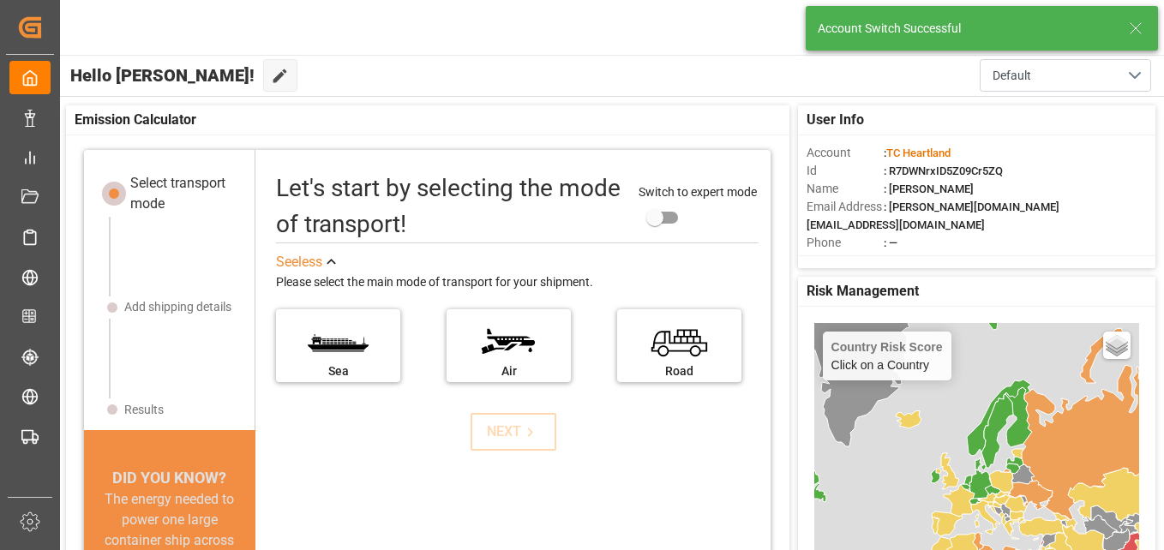 This screenshot has height=550, width=1164. Describe the element at coordinates (845, 171) in the screenshot. I see `span: Id` at that location.